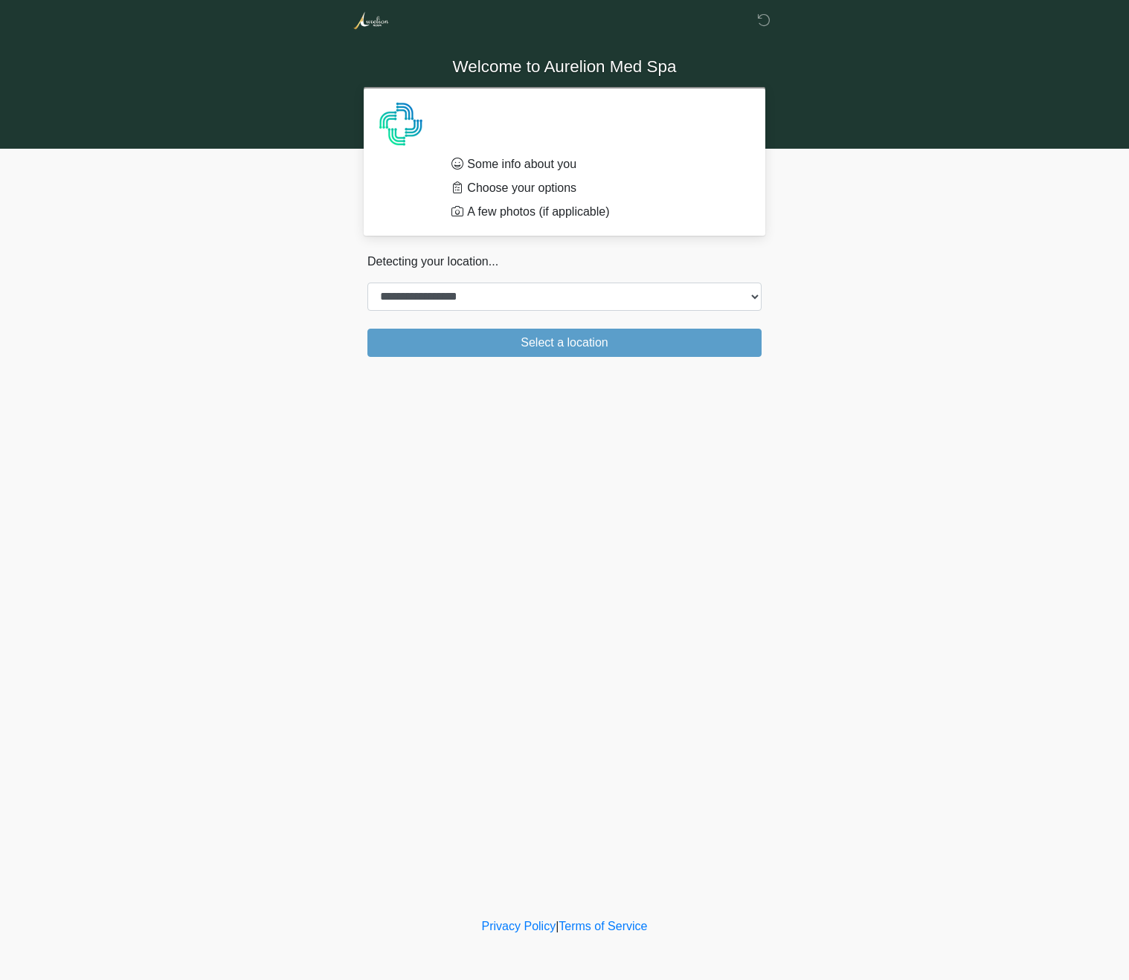  I want to click on a: Privacy Policy, so click(519, 926).